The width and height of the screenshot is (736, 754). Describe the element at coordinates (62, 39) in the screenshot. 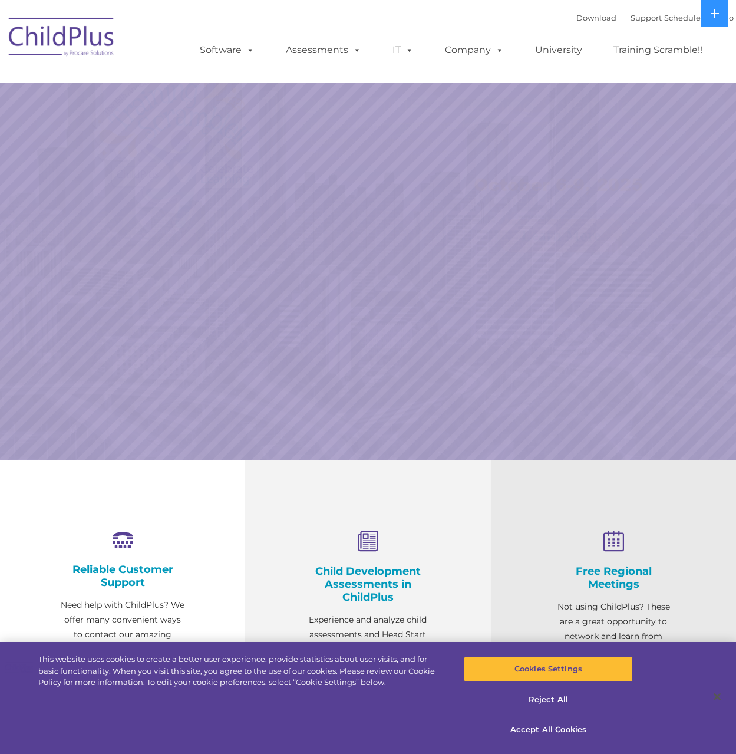

I see `img: ChildPlus by Procare Solutions` at that location.